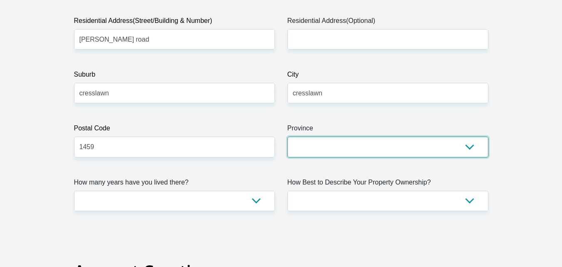  I want to click on label: Residential Address(Optional), so click(388, 22).